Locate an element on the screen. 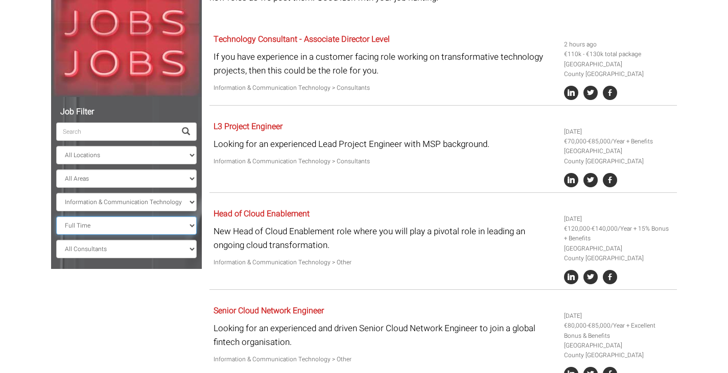  a: Technology Consultant - Associate Director Level is located at coordinates (301, 39).